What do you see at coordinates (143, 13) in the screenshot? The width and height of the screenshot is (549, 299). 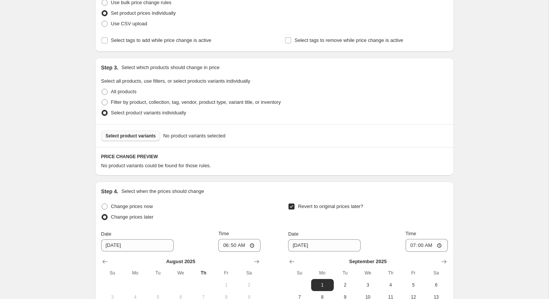 I see `span: Set product prices individually` at bounding box center [143, 13].